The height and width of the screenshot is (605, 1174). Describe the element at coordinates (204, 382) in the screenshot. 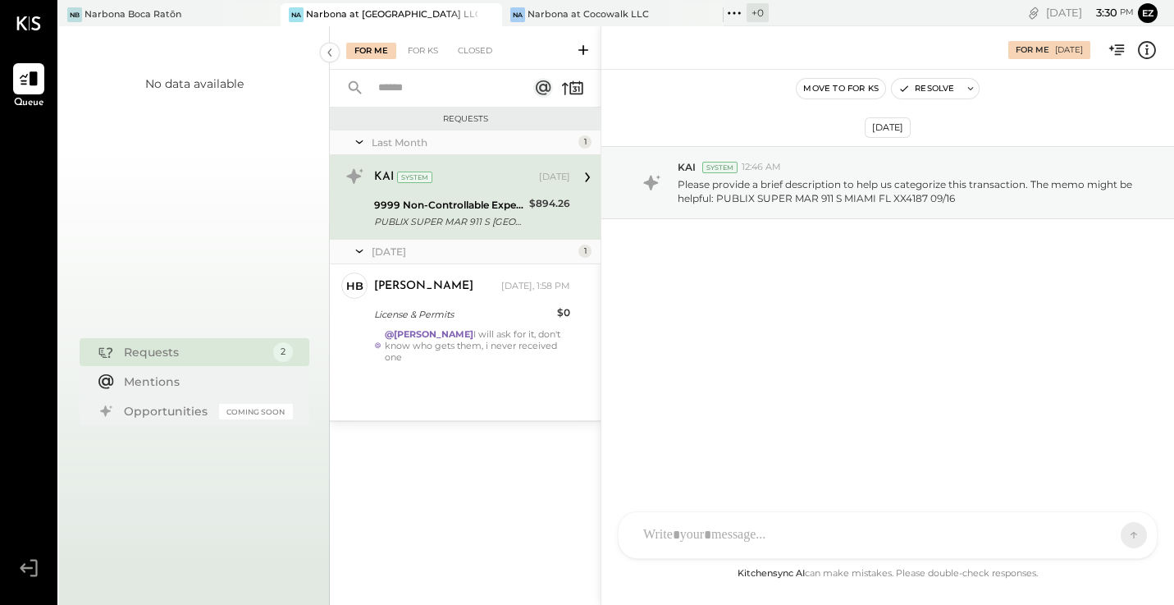

I see `div: Mentions` at that location.